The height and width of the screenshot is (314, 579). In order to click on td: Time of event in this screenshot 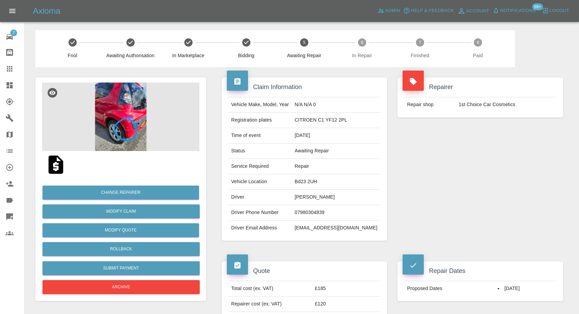, I will do `click(260, 136)`.